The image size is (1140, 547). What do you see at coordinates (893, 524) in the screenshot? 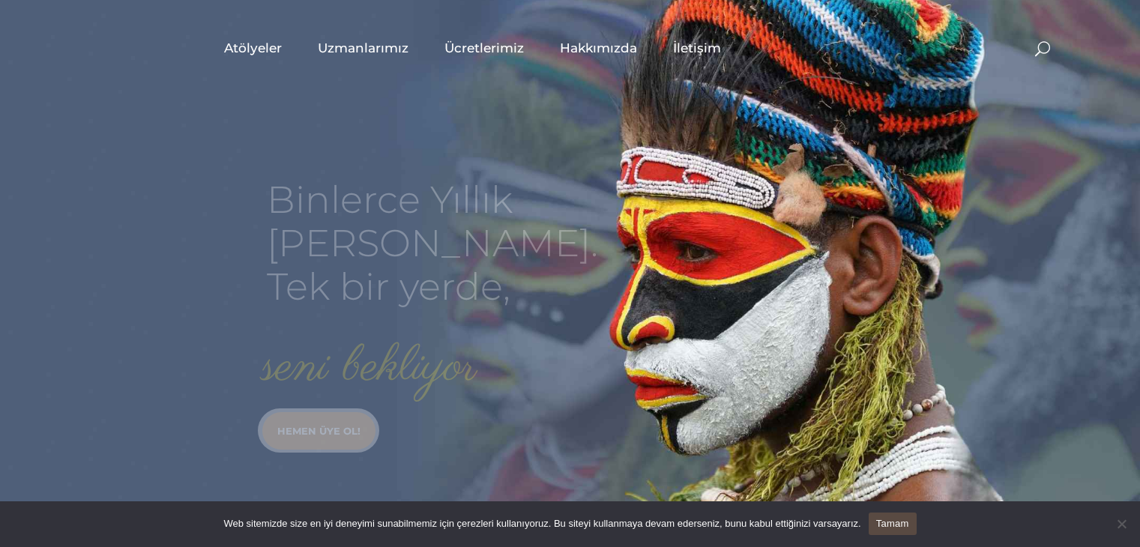
I see `a: Tamam` at bounding box center [893, 524].